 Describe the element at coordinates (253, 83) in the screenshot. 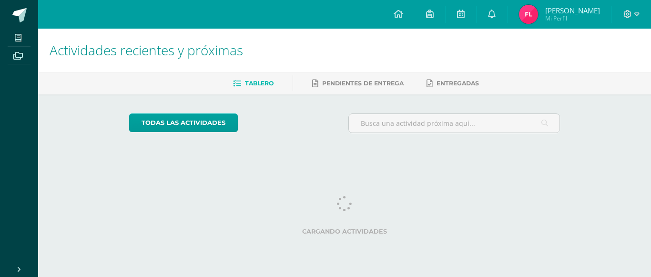

I see `a: Tablero` at that location.